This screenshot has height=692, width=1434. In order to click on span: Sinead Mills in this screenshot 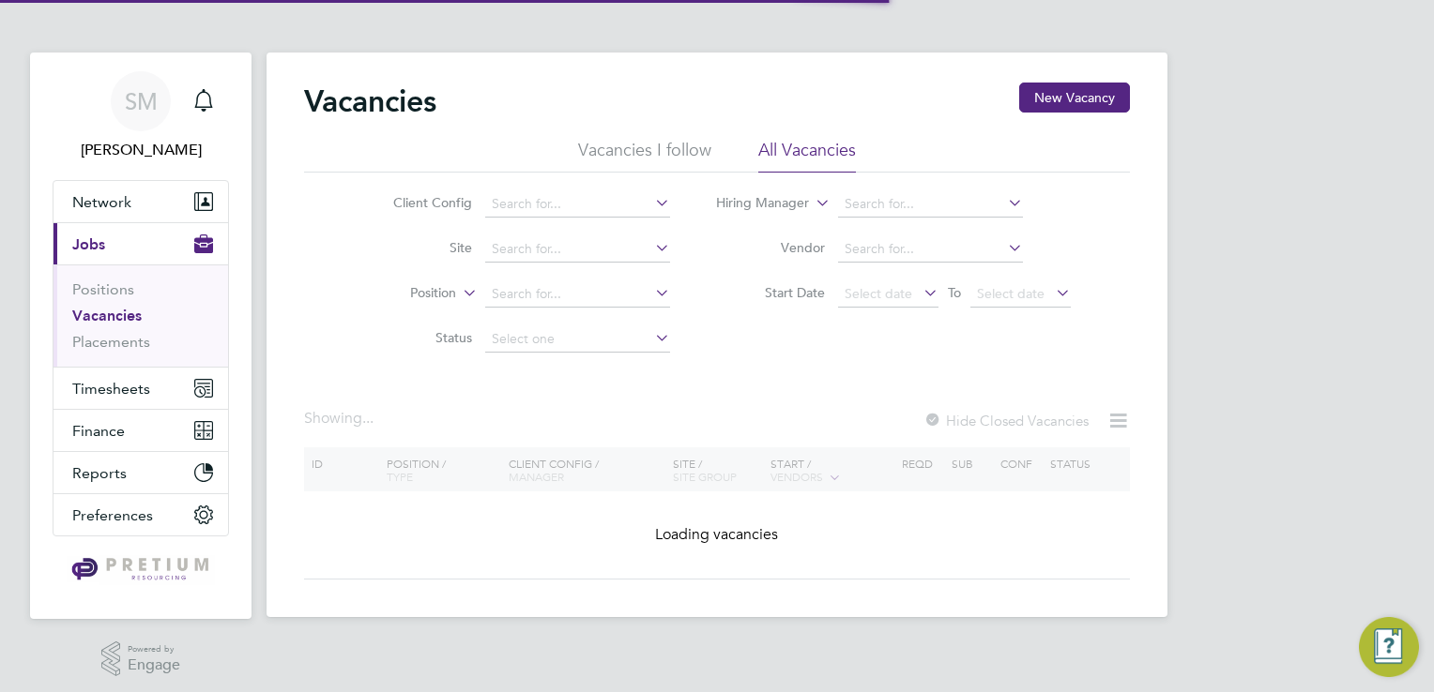, I will do `click(141, 150)`.